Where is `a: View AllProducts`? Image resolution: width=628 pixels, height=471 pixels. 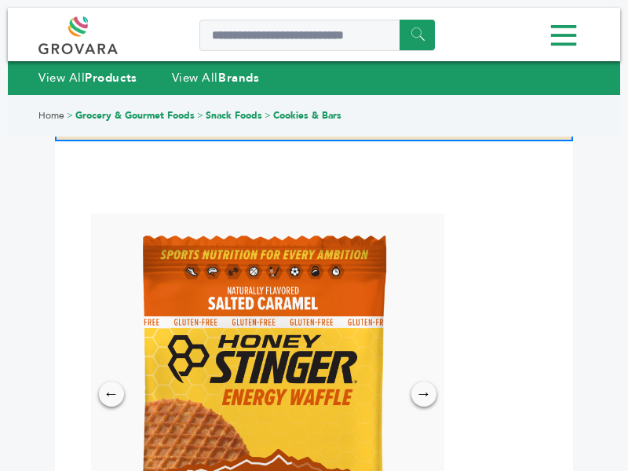 a: View AllProducts is located at coordinates (88, 78).